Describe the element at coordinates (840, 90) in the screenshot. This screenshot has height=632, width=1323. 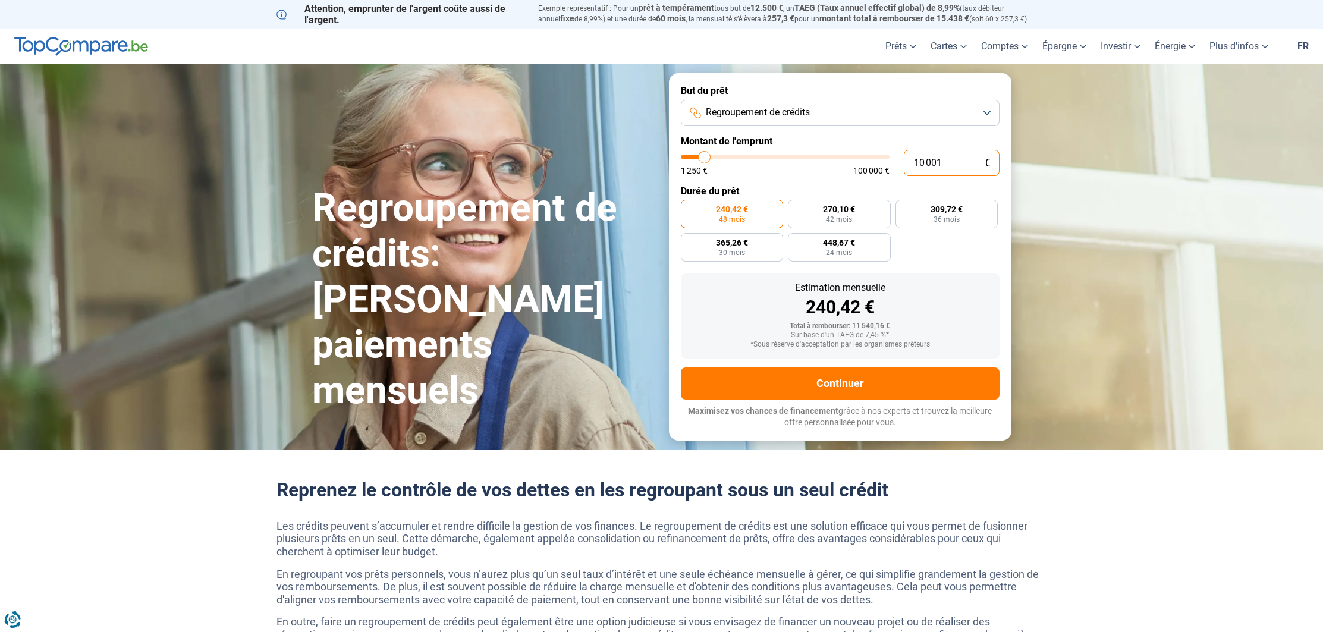
I see `label: But du prêt` at that location.